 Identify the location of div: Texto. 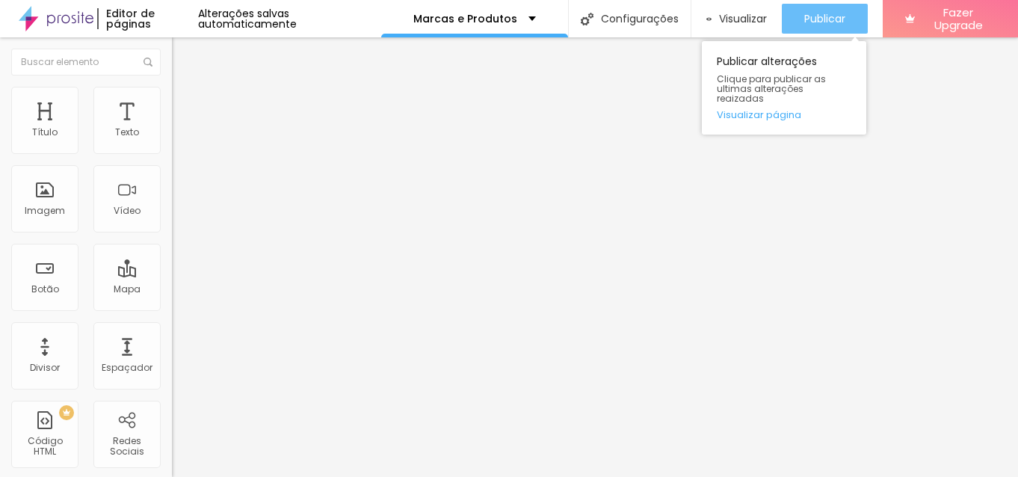
(127, 132).